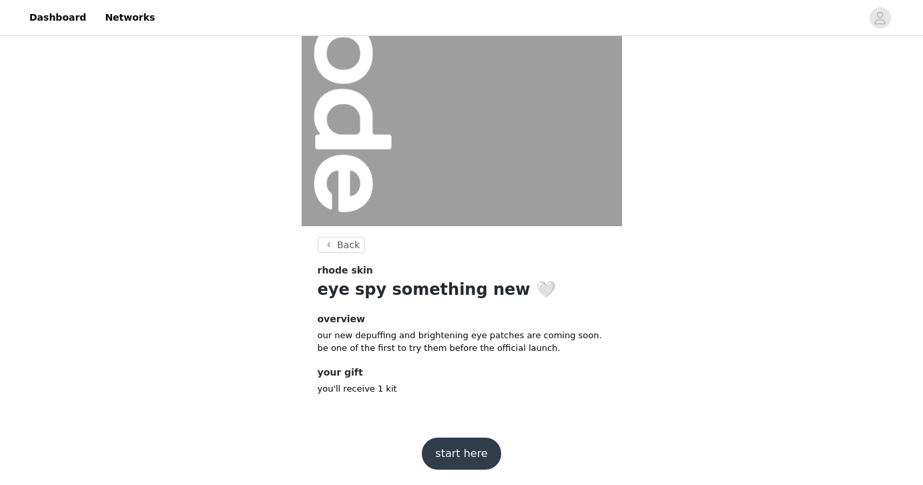 The width and height of the screenshot is (923, 485). What do you see at coordinates (342, 245) in the screenshot?
I see `button: Back` at bounding box center [342, 245].